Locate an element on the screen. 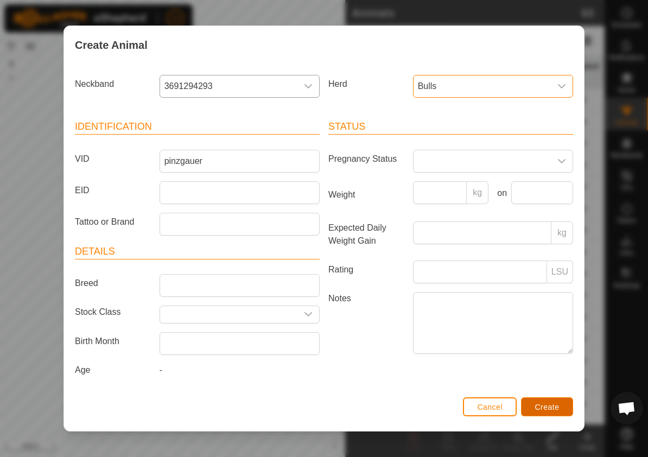 The height and width of the screenshot is (457, 648). span: Create Animal is located at coordinates (111, 45).